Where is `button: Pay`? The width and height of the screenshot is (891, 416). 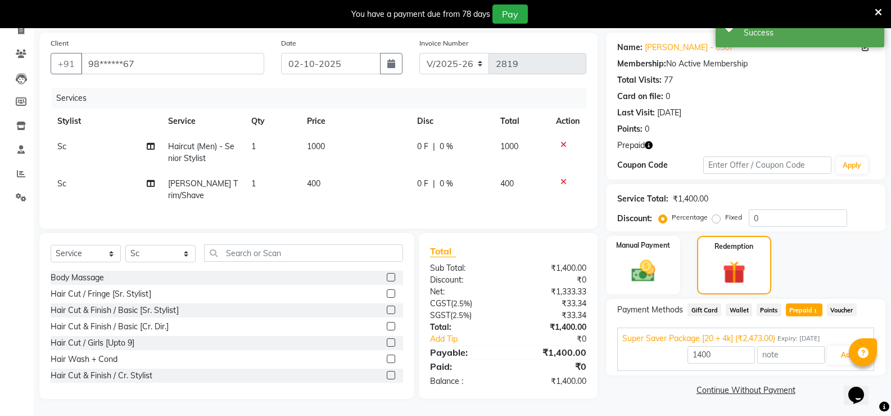 button: Pay is located at coordinates (510, 14).